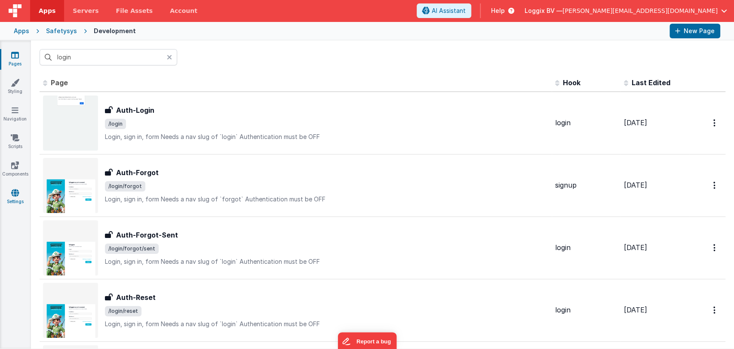 The width and height of the screenshot is (734, 349). Describe the element at coordinates (444, 11) in the screenshot. I see `button: AI Assistant` at that location.